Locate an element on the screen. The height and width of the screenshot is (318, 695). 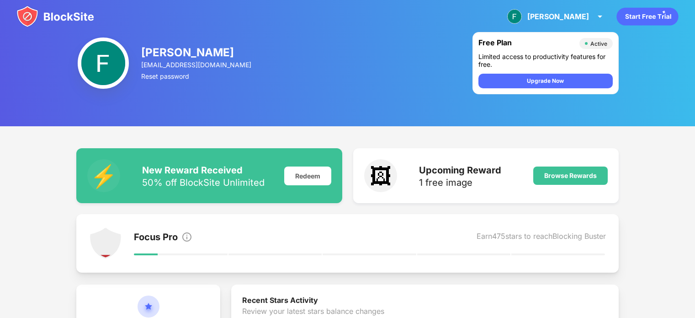
img: info.svg is located at coordinates (187, 237).